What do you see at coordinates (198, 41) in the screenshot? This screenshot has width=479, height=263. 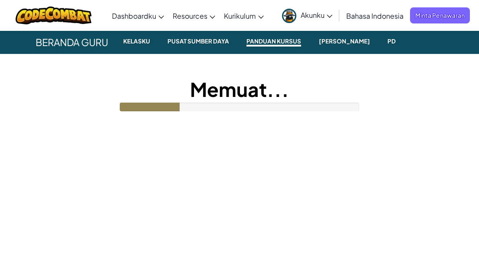 I see `small: Pusat Sumber Daya` at bounding box center [198, 41].